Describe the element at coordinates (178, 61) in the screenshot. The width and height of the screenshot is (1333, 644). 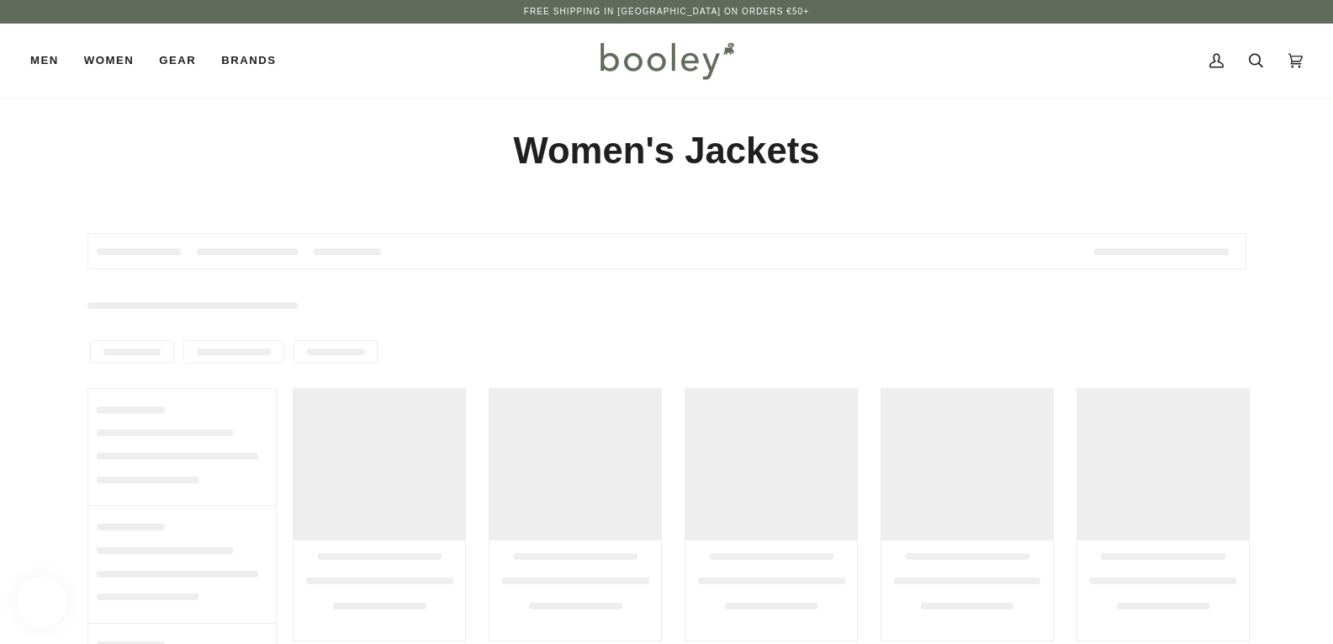
I see `span: Gear` at that location.